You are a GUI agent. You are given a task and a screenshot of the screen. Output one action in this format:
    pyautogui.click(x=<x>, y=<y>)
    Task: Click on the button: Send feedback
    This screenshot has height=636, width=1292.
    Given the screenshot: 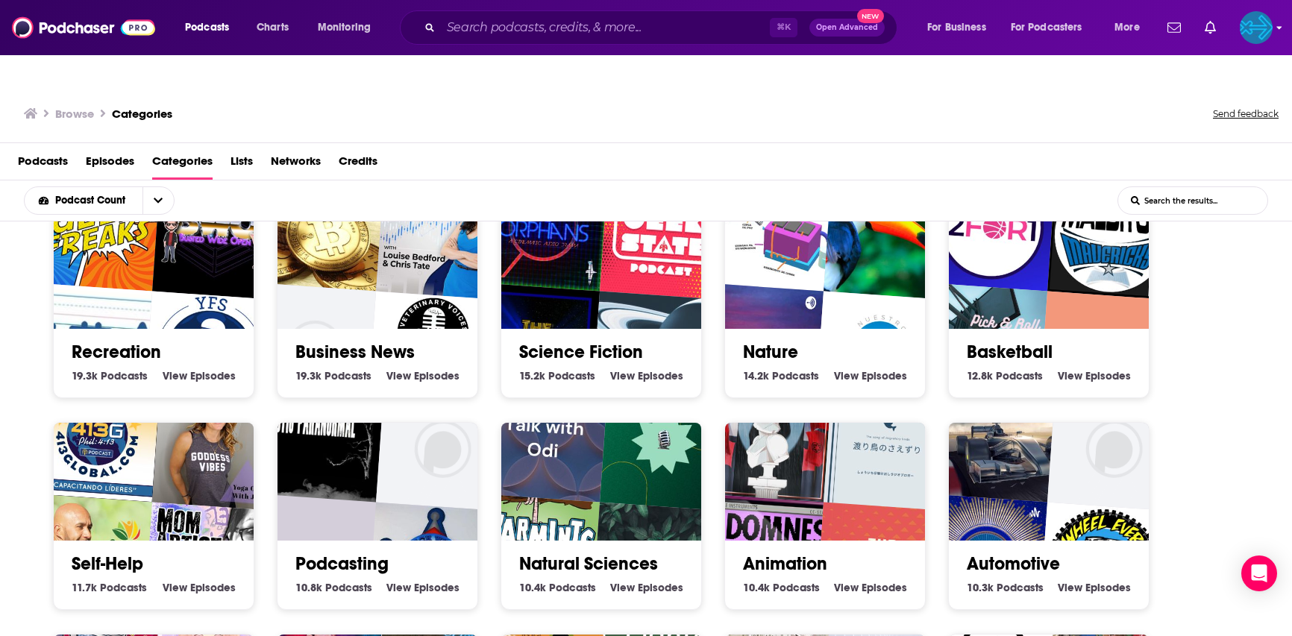 What is the action you would take?
    pyautogui.click(x=1246, y=114)
    